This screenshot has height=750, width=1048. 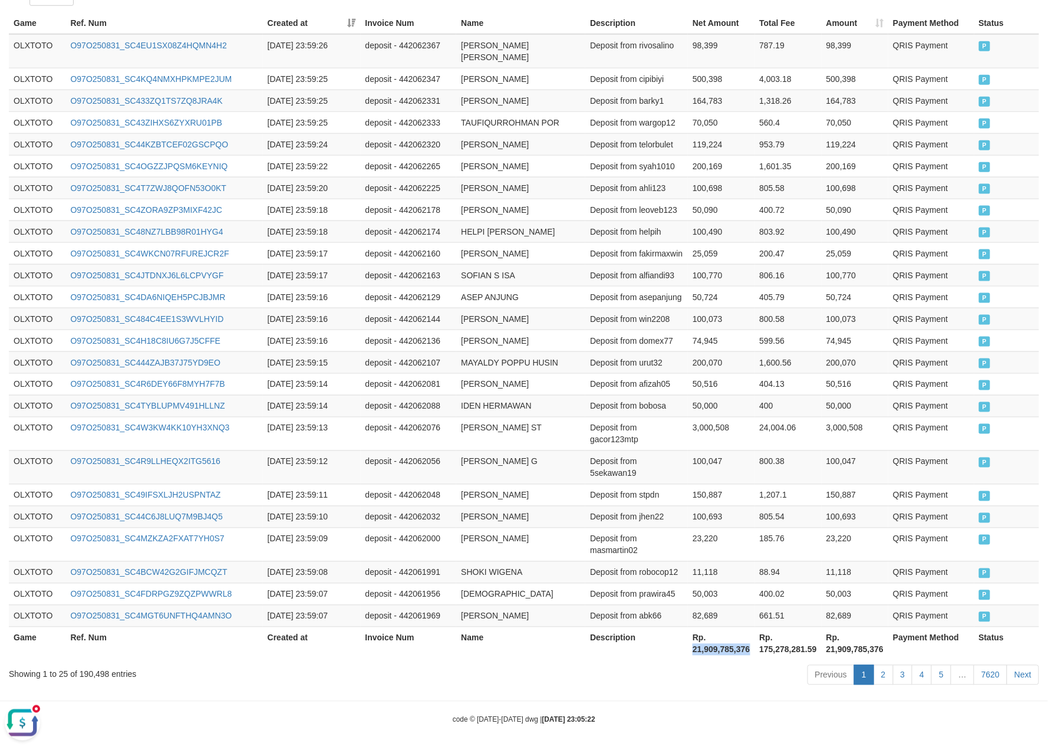 What do you see at coordinates (637, 467) in the screenshot?
I see `td: Deposit from 5sekawan19` at bounding box center [637, 467].